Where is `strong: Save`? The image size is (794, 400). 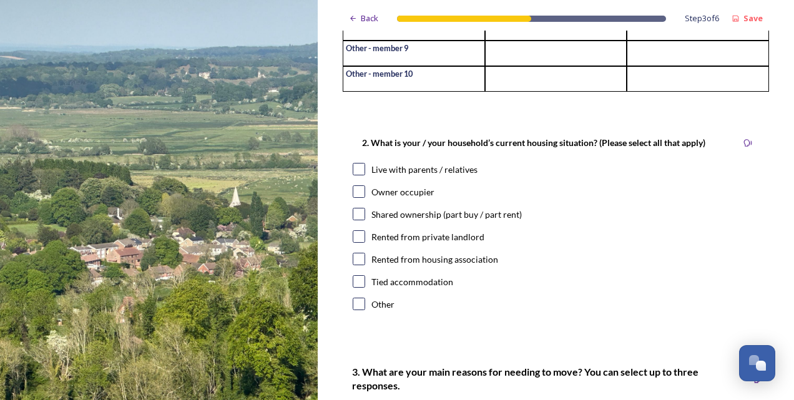 strong: Save is located at coordinates (753, 18).